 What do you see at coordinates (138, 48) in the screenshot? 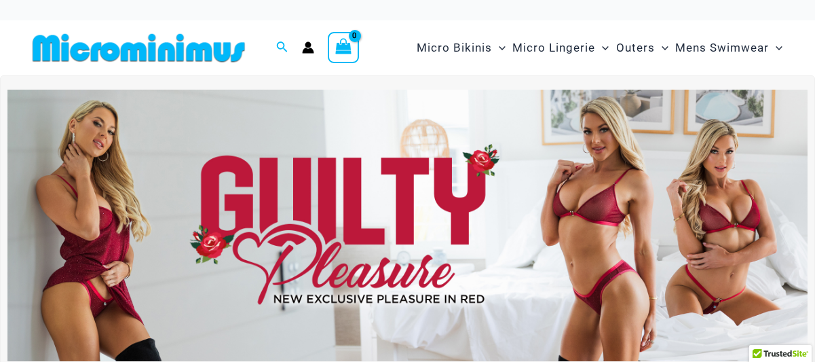
I see `img: MM SHOP LOGO FLAT` at bounding box center [138, 48].